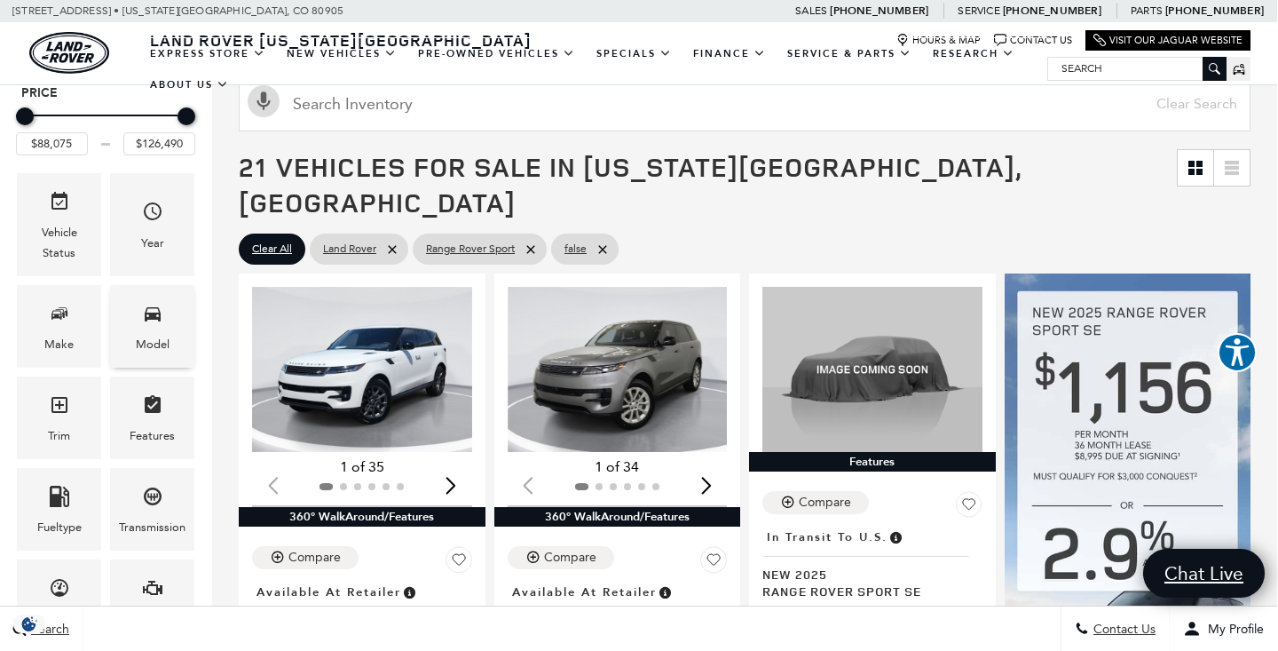  Describe the element at coordinates (59, 242) in the screenshot. I see `div: Vehicle Status` at that location.